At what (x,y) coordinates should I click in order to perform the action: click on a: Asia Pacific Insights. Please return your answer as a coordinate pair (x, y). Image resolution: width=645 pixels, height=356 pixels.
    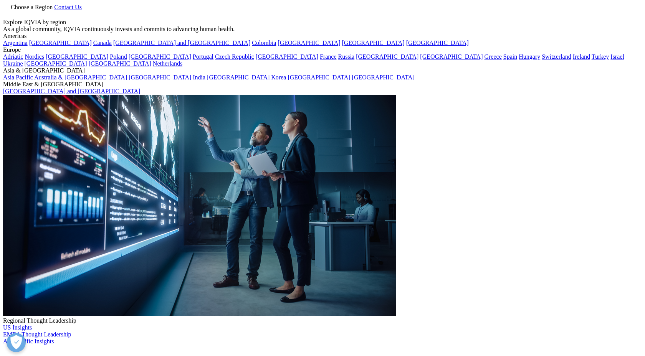
    Looking at the image, I should click on (28, 341).